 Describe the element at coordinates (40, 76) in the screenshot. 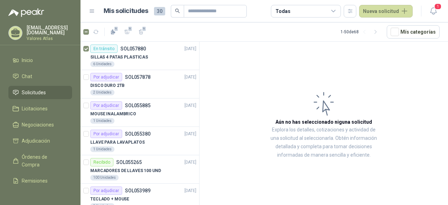

I see `a: Chat` at that location.